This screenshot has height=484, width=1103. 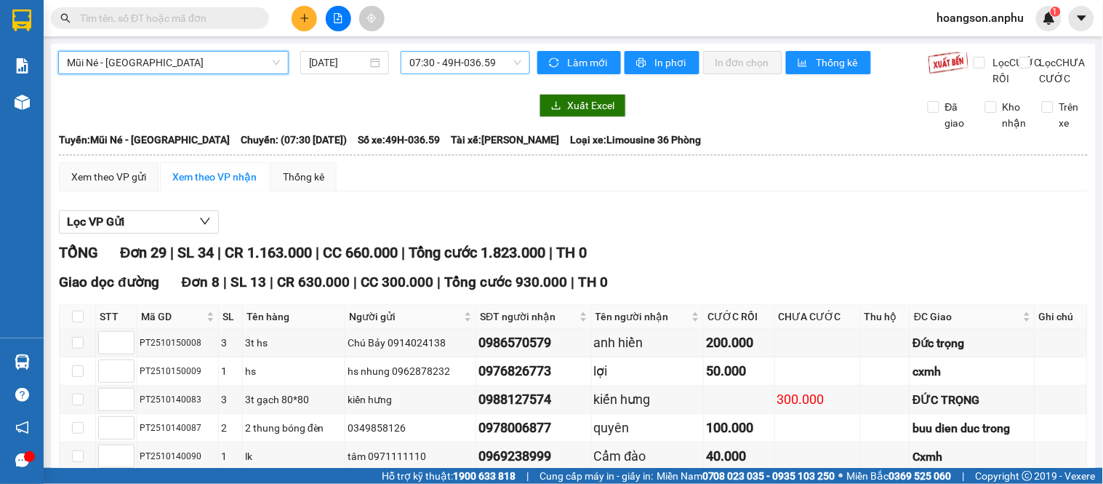 I want to click on div: 0349858126, so click(x=410, y=428).